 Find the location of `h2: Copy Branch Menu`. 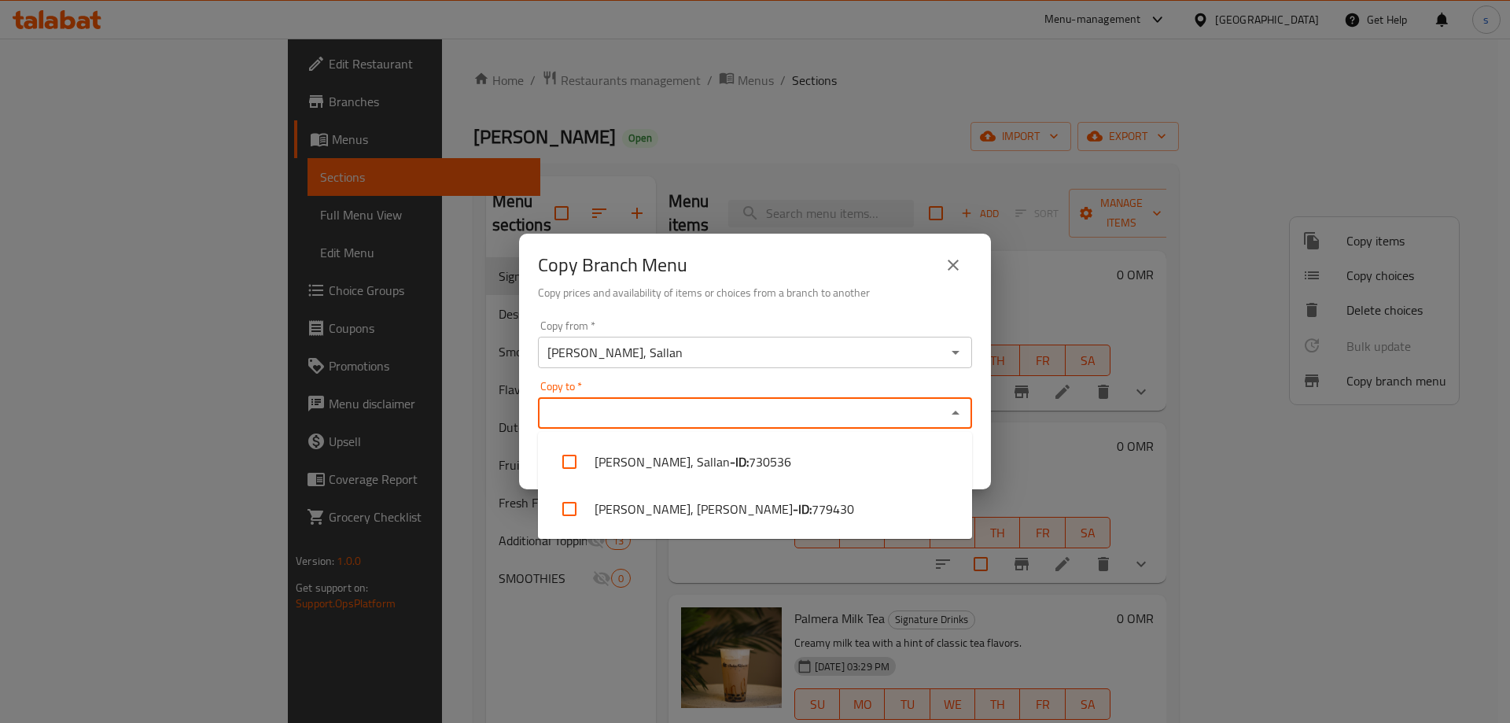

h2: Copy Branch Menu is located at coordinates (613, 265).